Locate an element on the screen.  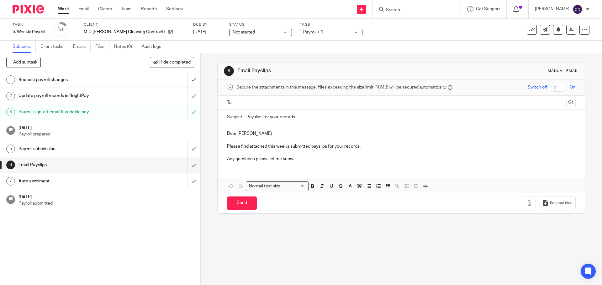
div: Manual email is located at coordinates (563, 71).